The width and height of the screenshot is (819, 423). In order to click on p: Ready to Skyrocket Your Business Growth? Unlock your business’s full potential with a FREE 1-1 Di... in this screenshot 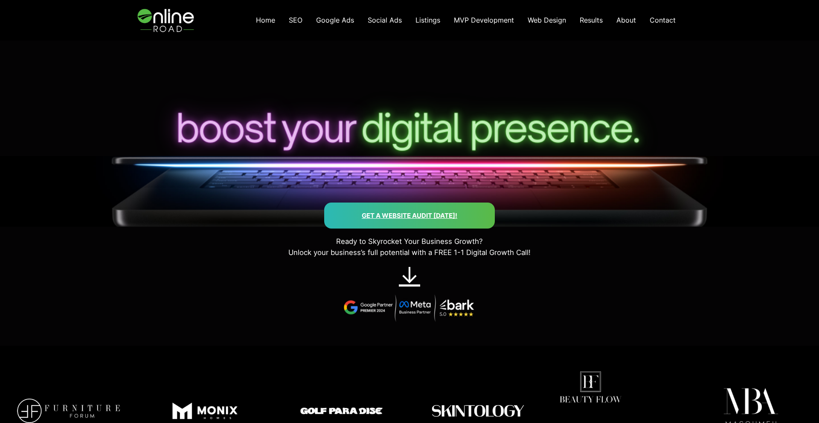, I will do `click(410, 247)`.